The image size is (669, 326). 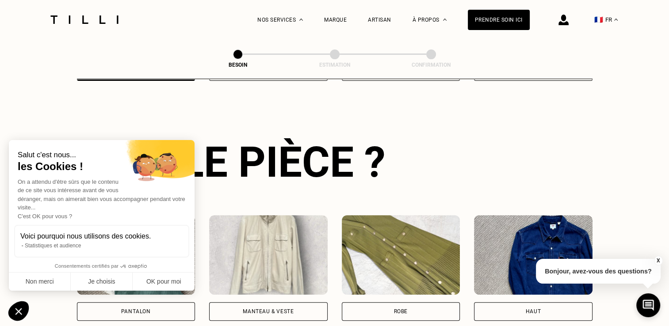 I want to click on img: Tilli retouche votre Haut, so click(x=533, y=255).